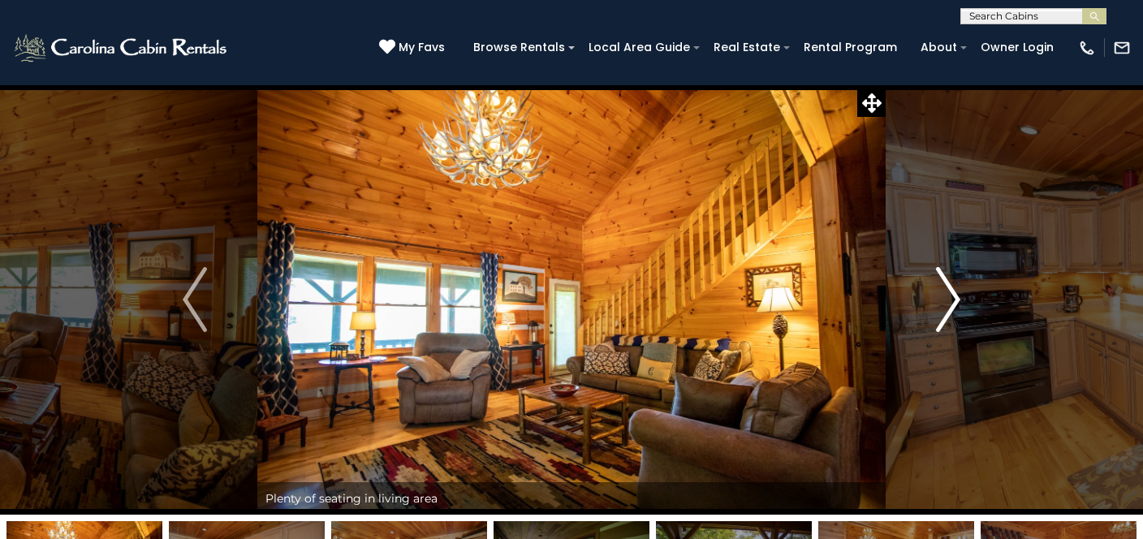  I want to click on span: My Favs, so click(421, 47).